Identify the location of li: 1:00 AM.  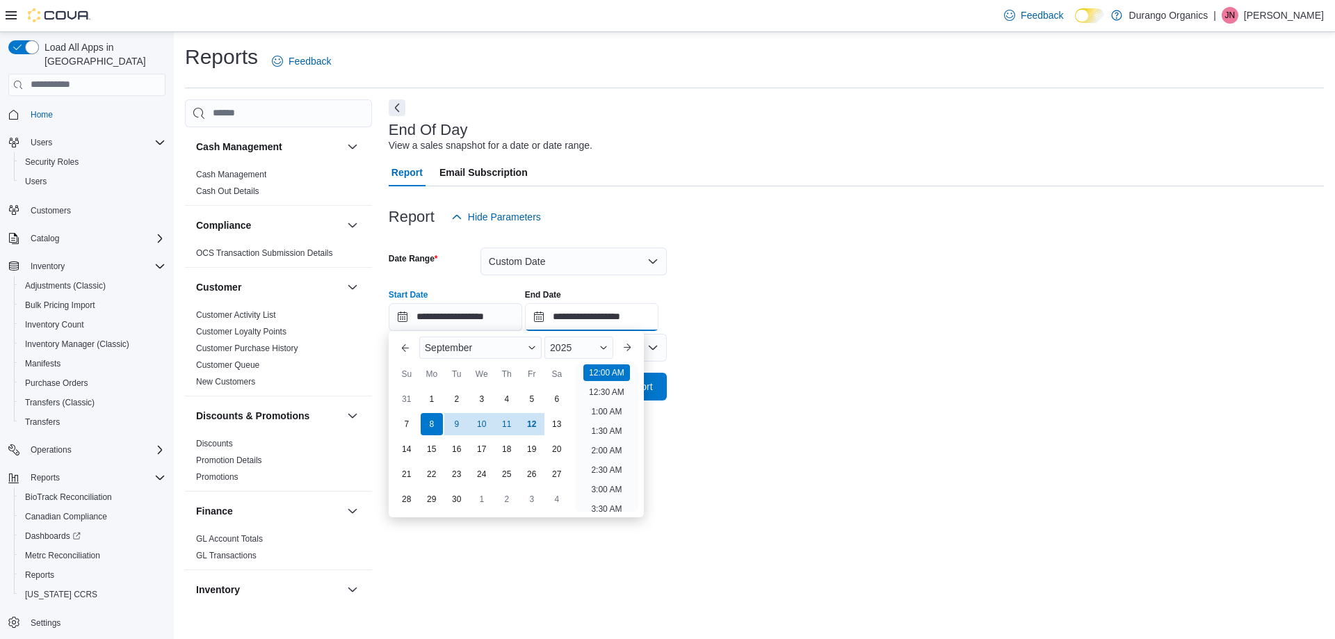
(606, 412).